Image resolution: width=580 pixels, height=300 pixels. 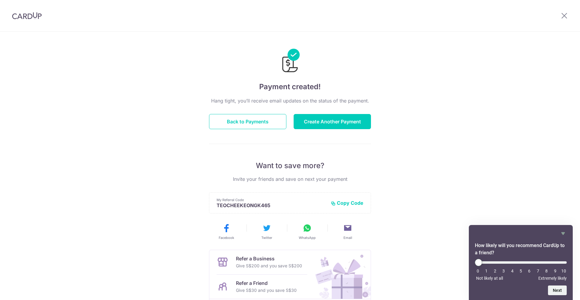 I want to click on p: My Referral Code, so click(x=271, y=200).